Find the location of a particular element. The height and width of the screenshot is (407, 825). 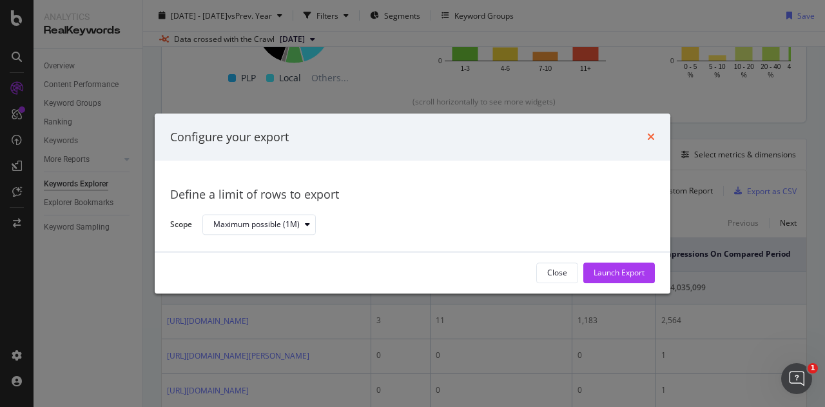

div: Maximum possible (1M) is located at coordinates (257, 225).